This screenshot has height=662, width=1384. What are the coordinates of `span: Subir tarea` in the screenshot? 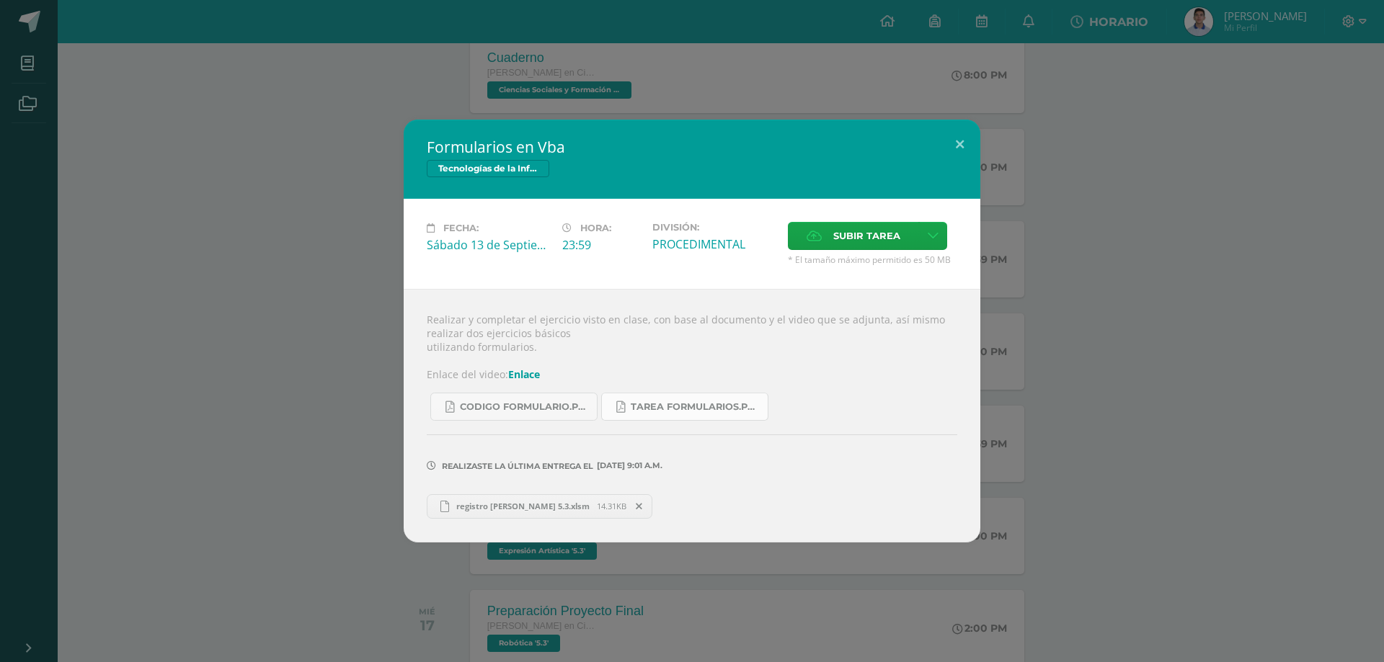 It's located at (867, 236).